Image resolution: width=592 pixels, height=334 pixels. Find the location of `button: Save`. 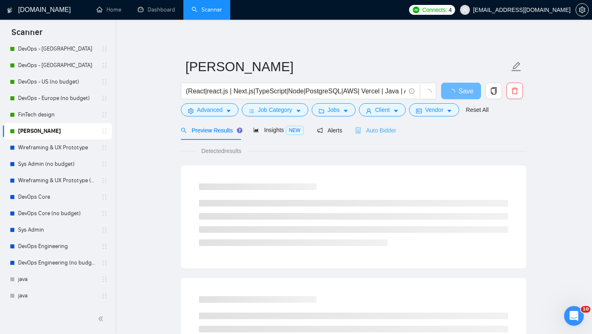

button: Save is located at coordinates (461, 91).